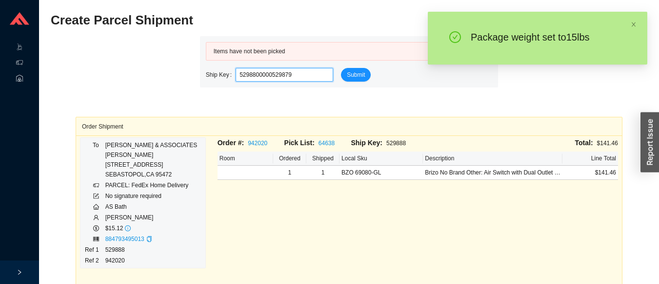  Describe the element at coordinates (221, 75) in the screenshot. I see `label: Ship Key` at that location.